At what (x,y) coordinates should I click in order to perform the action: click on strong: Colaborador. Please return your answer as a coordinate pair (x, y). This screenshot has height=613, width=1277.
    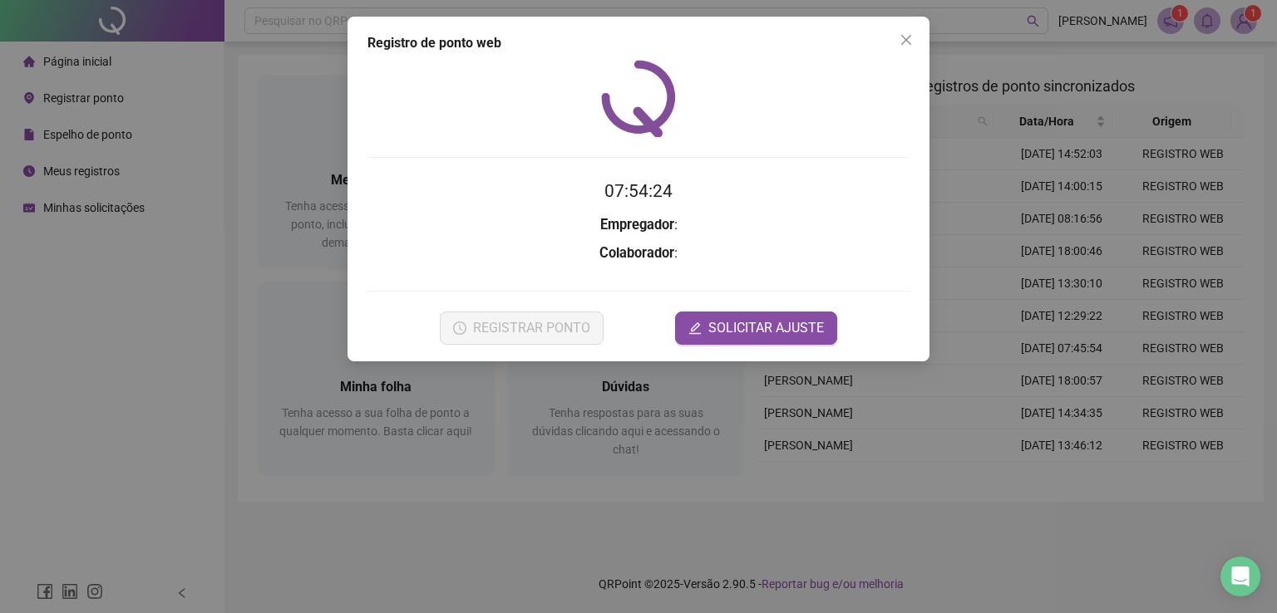
    Looking at the image, I should click on (637, 253).